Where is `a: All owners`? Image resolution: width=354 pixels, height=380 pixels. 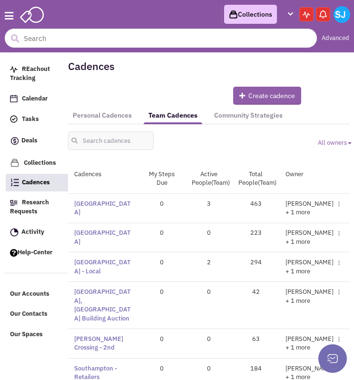
a: All owners is located at coordinates (335, 142).